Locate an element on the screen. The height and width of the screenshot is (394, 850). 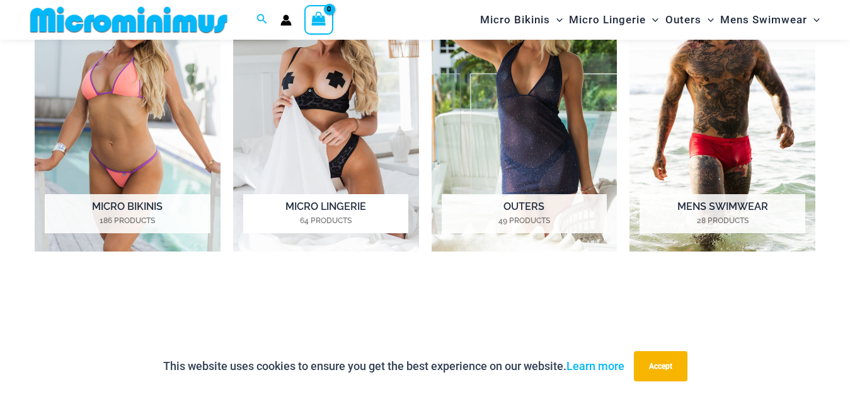
span: Micro Lingerie is located at coordinates (607, 20).